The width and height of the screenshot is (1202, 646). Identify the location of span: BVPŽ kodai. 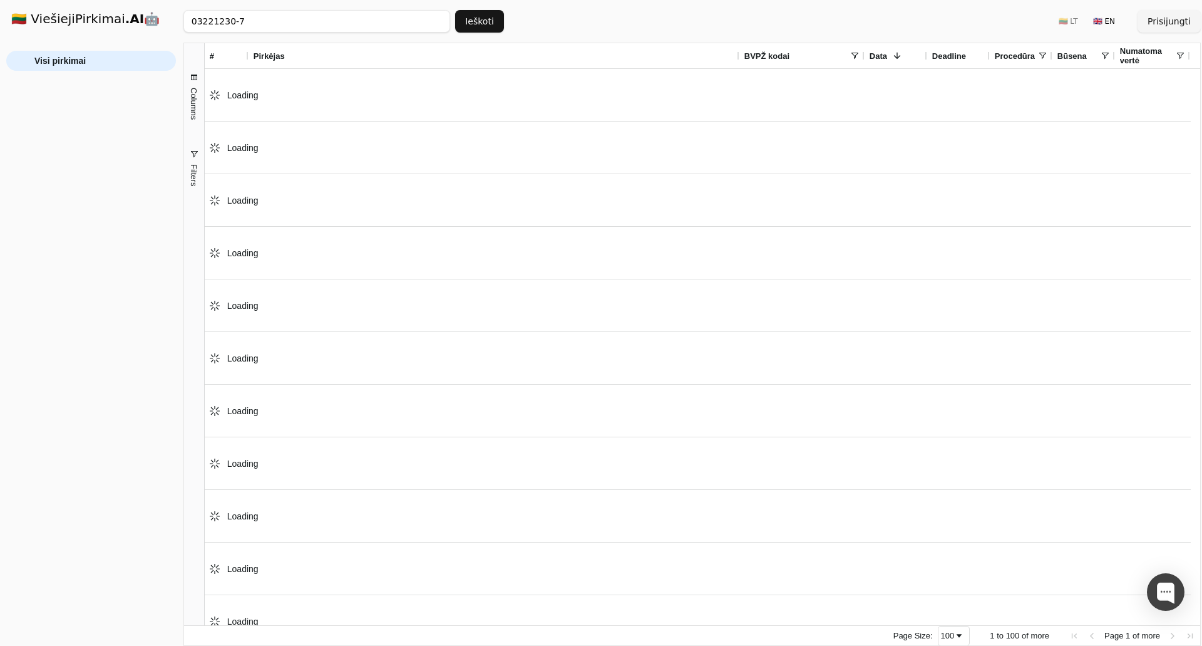
(767, 56).